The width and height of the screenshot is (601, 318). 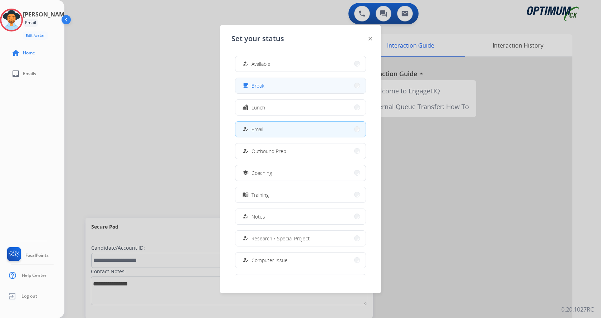 I want to click on span: Available, so click(x=261, y=64).